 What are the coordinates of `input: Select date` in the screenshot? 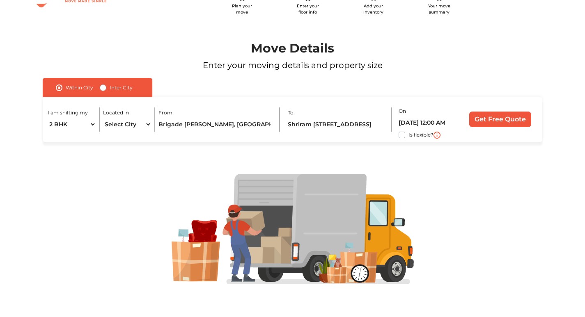 It's located at (427, 123).